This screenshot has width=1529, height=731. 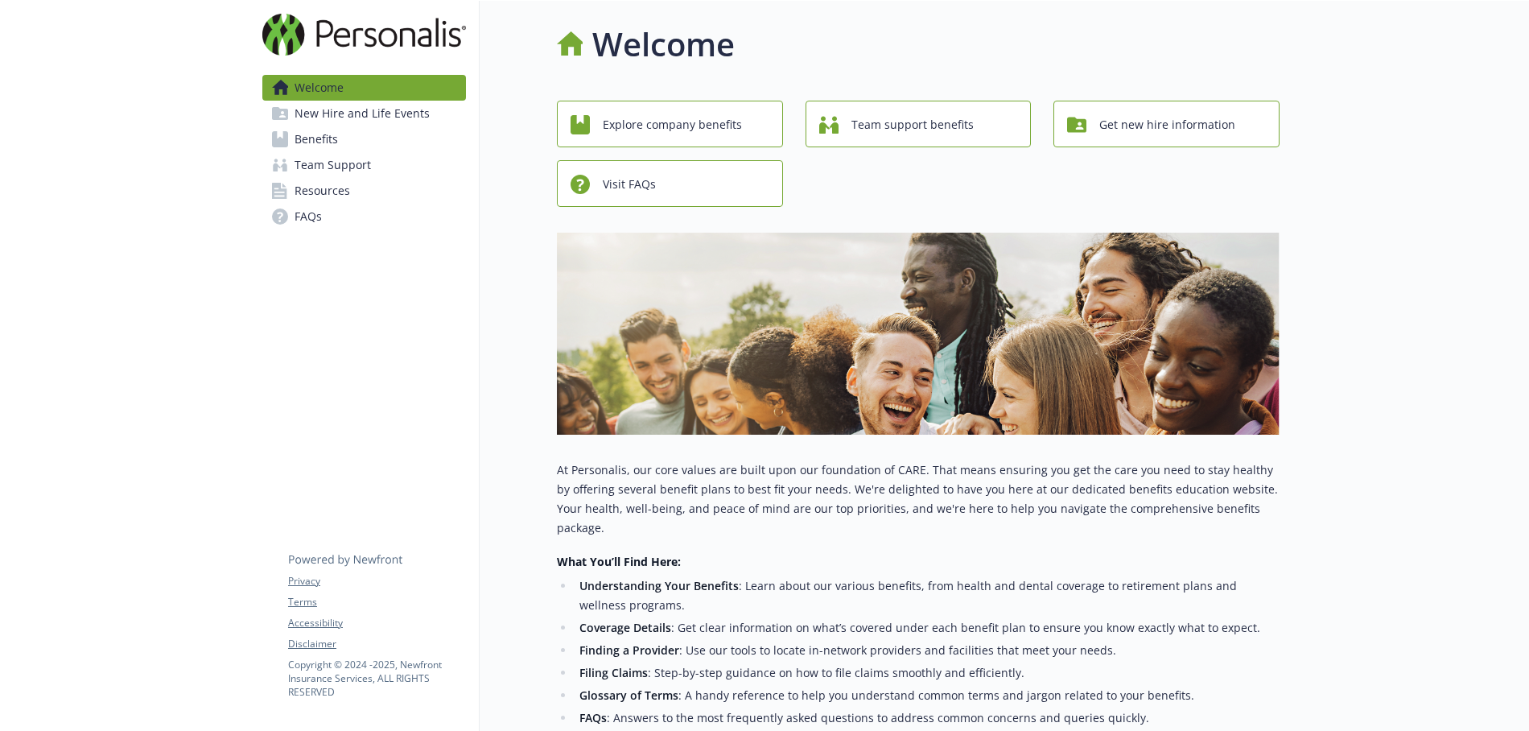 I want to click on a: Privacy, so click(x=377, y=581).